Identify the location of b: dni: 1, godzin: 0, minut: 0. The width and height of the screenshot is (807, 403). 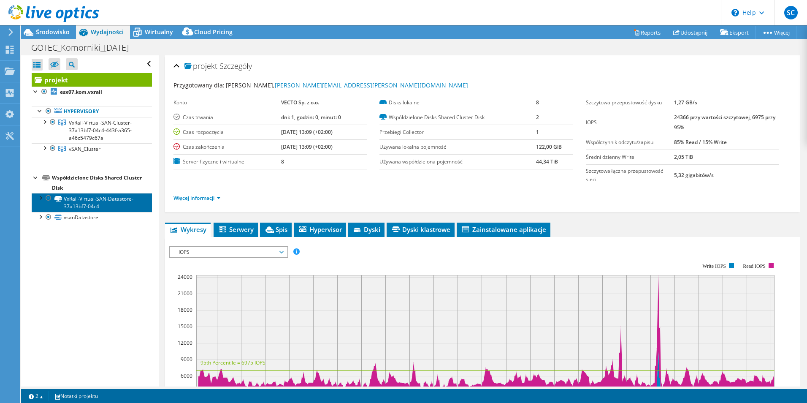
(311, 117).